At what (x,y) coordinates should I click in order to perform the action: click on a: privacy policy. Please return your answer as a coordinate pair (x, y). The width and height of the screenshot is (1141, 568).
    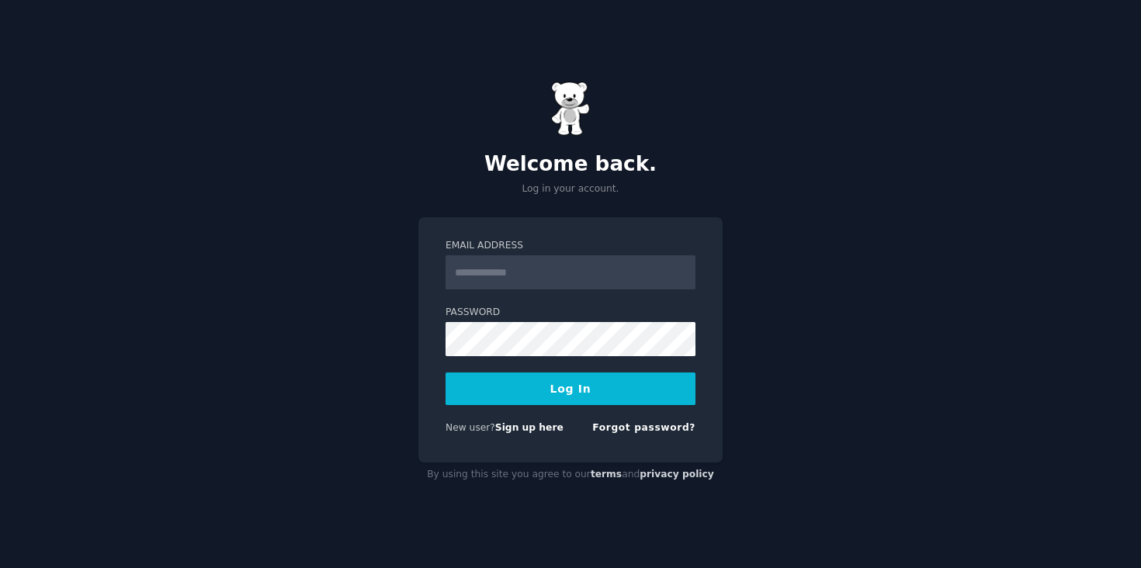
    Looking at the image, I should click on (677, 474).